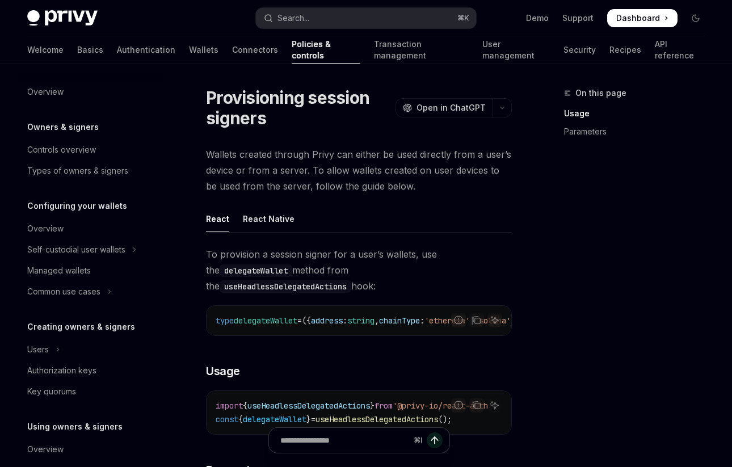 The width and height of the screenshot is (732, 467). I want to click on div: Users, so click(38, 349).